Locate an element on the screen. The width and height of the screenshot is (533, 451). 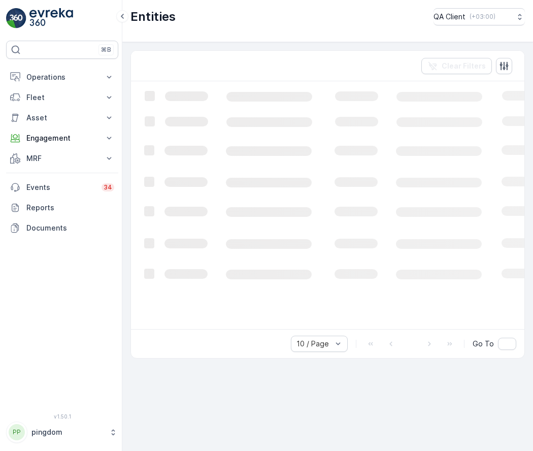
a: Reports is located at coordinates (62, 208).